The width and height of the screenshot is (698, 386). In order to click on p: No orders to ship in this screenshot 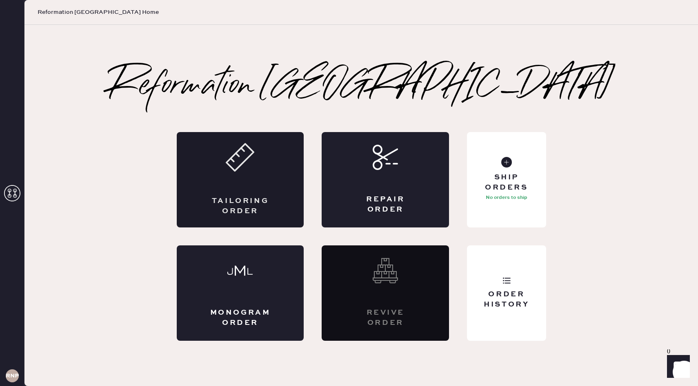, I will do `click(506, 198)`.